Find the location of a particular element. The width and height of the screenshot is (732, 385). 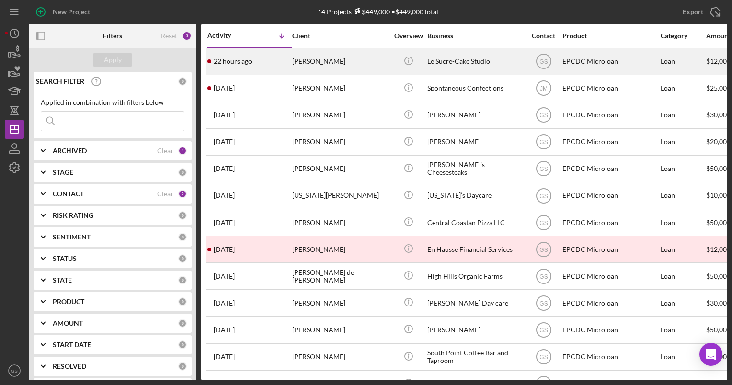

button: Export is located at coordinates (700, 12).